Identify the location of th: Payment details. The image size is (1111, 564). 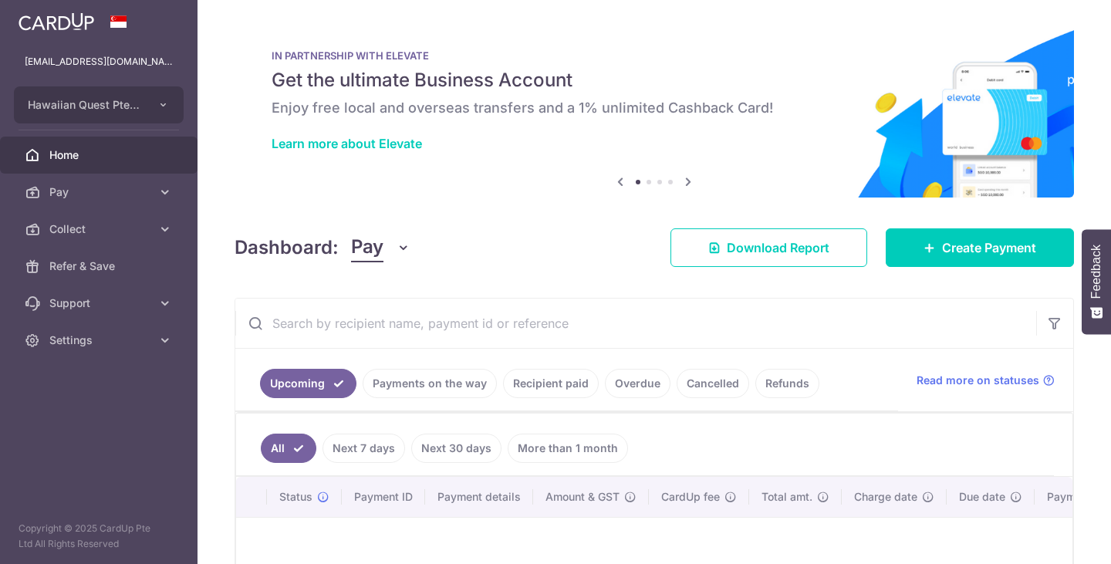
(479, 497).